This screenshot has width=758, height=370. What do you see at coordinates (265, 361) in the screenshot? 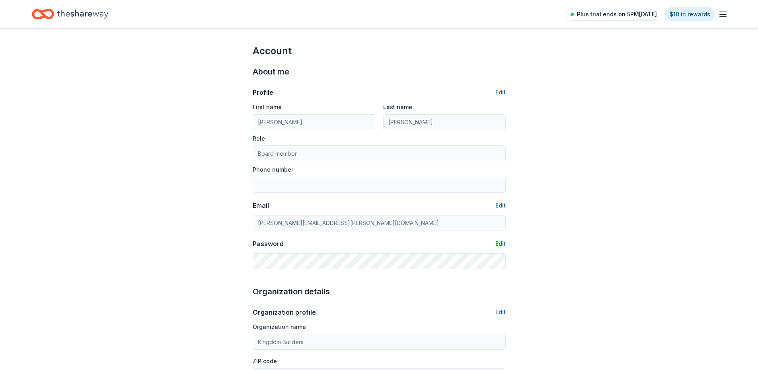
I see `label: ZIP code` at bounding box center [265, 361].